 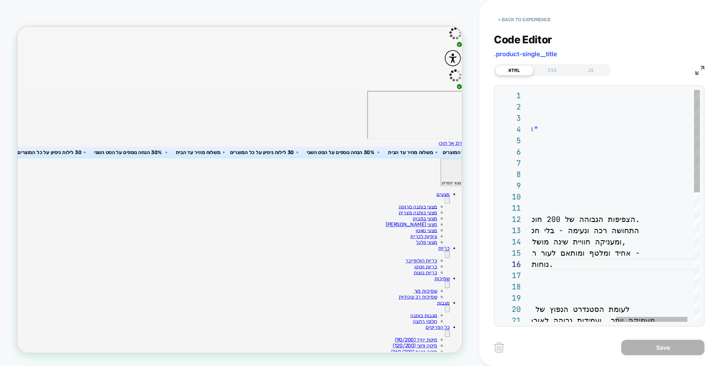 I want to click on a: מצעי פלנל, so click(x=546, y=287).